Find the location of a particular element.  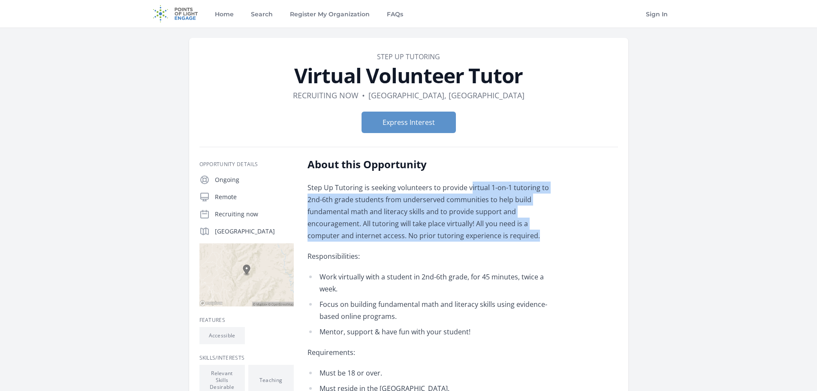

dd: Recruiting now is located at coordinates (326, 95).